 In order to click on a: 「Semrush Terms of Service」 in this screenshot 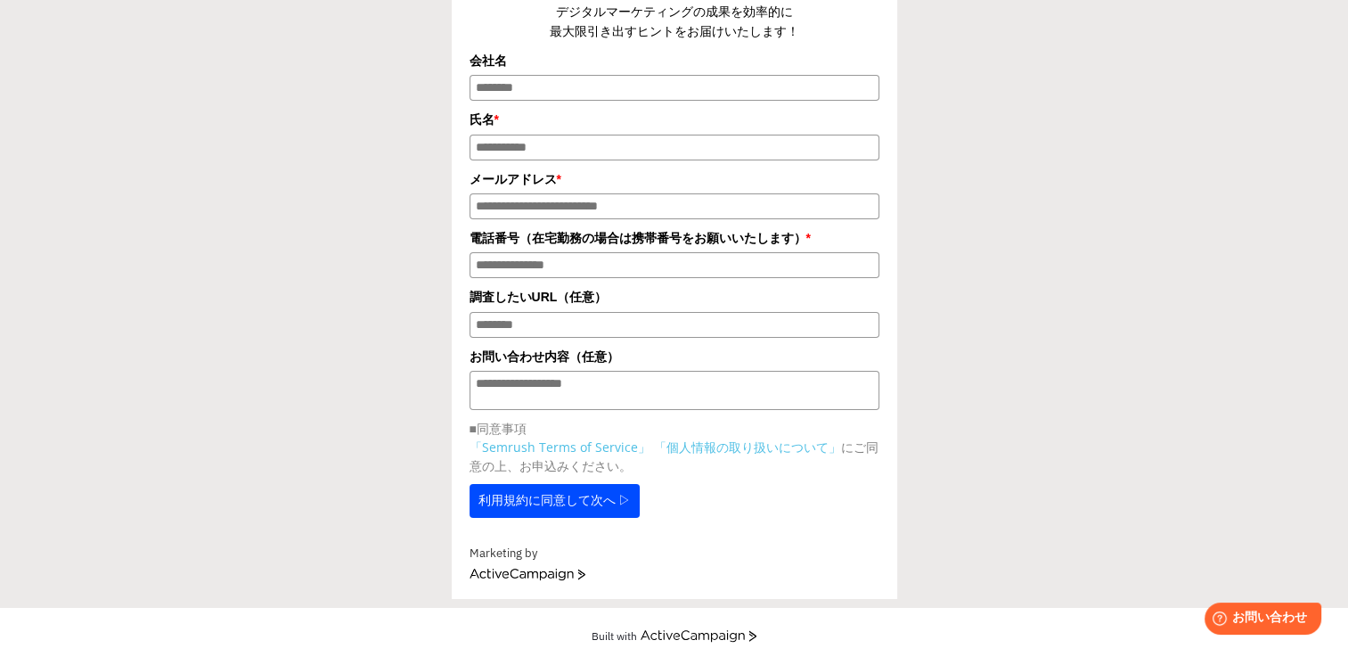, I will do `click(560, 446)`.